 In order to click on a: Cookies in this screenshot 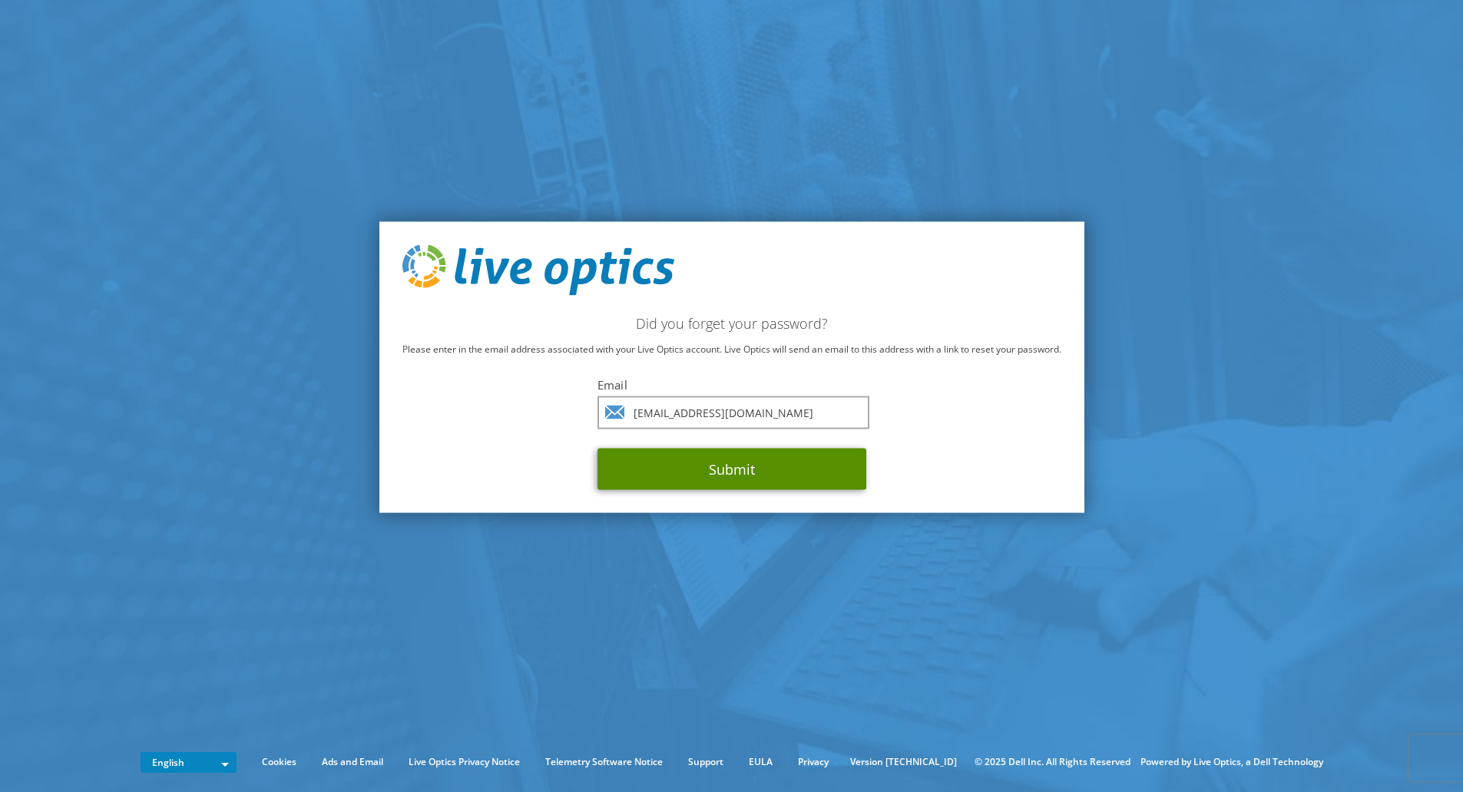, I will do `click(279, 762)`.